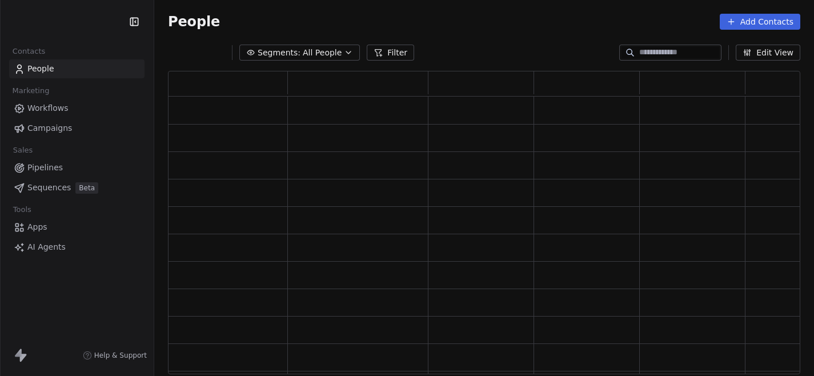  Describe the element at coordinates (22, 210) in the screenshot. I see `span: Tools` at that location.